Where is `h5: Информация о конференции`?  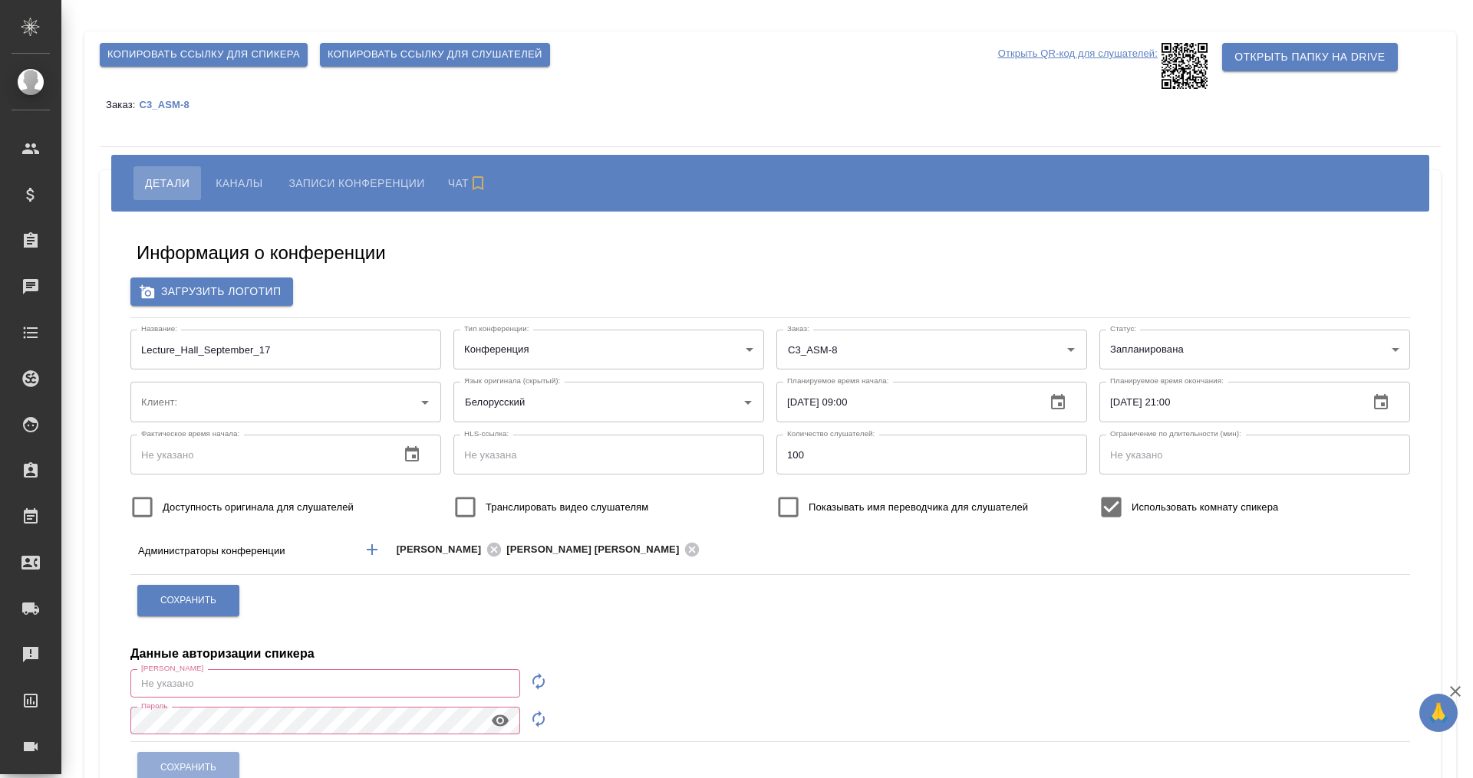
h5: Информация о конференции is located at coordinates (261, 253).